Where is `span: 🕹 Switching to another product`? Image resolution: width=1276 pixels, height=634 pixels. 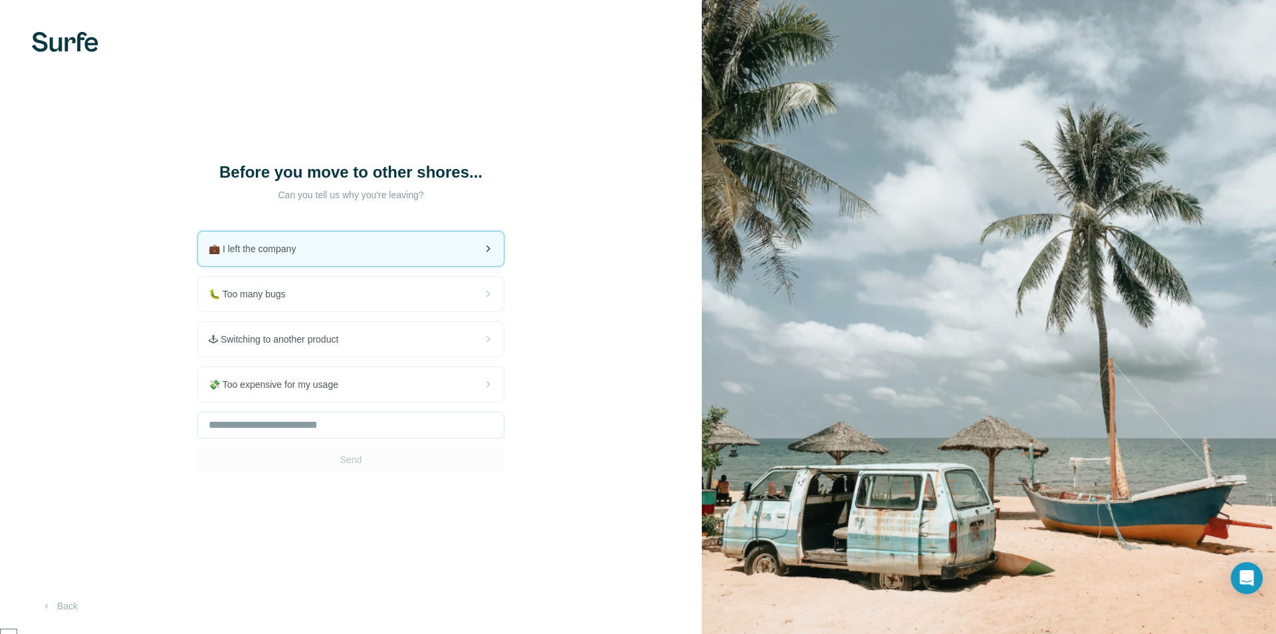
span: 🕹 Switching to another product is located at coordinates (279, 339).